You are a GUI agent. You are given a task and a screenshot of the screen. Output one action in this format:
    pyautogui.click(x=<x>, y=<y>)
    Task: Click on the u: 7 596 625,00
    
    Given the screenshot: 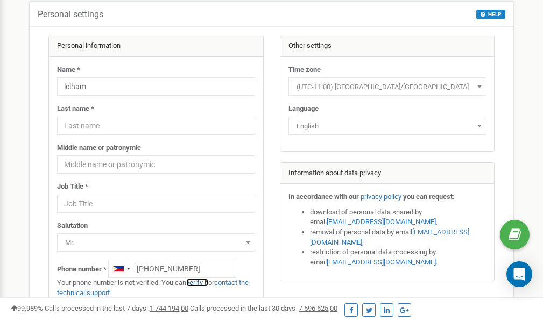 What is the action you would take?
    pyautogui.click(x=318, y=308)
    